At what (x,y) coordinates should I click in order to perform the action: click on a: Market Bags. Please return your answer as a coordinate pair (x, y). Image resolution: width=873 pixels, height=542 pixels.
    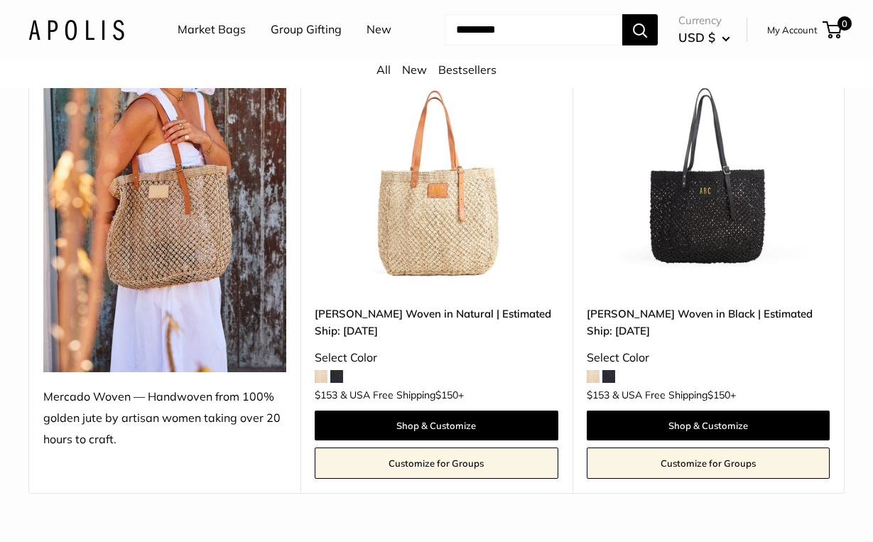
    Looking at the image, I should click on (212, 30).